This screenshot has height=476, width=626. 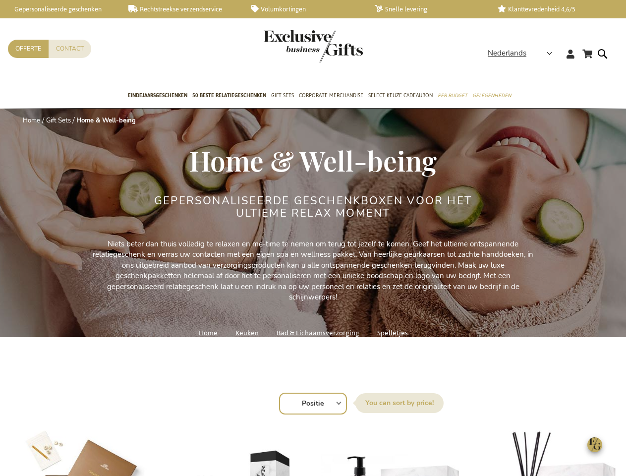 I want to click on a: Contact, so click(x=70, y=49).